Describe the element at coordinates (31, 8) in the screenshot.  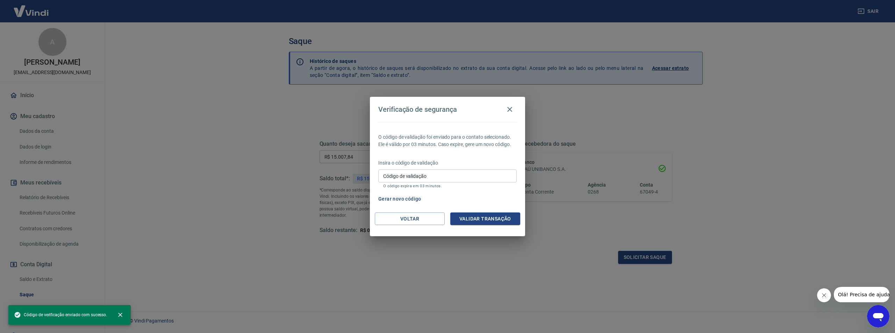
I see `span: Olá! Precisa de ajuda?` at that location.